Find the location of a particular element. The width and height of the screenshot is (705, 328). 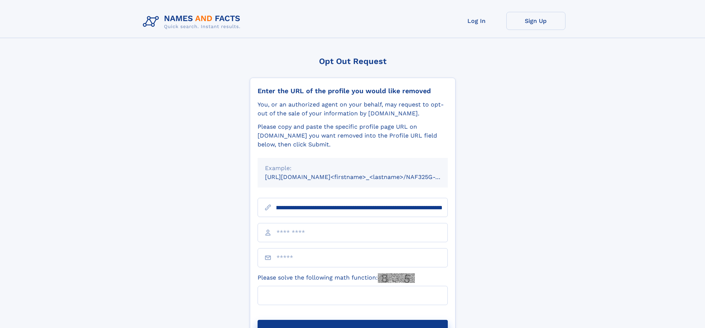

div: Example: is located at coordinates (353, 168).